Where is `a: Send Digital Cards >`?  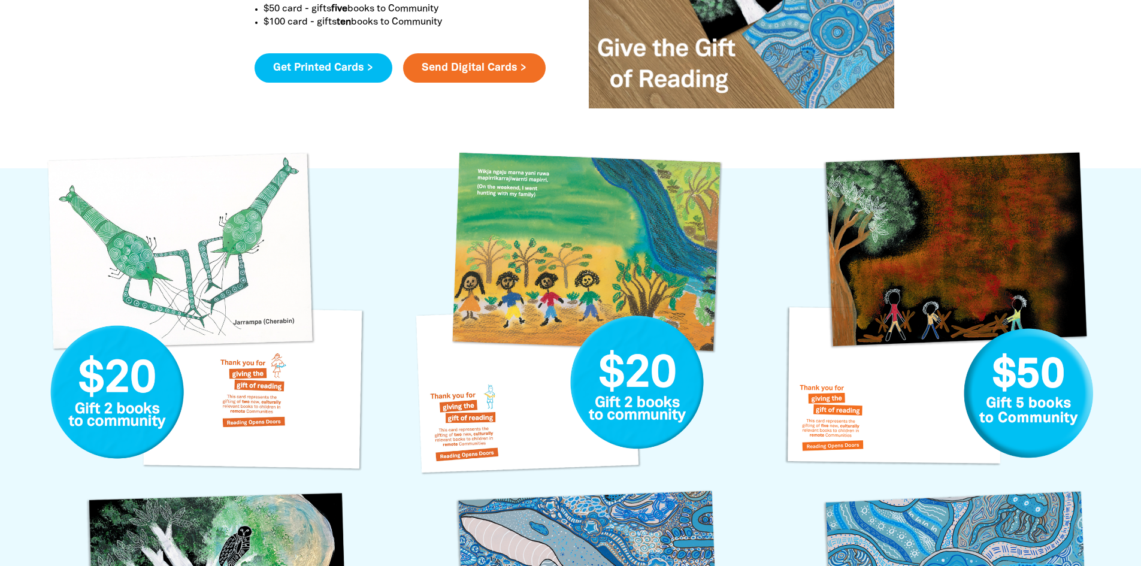
a: Send Digital Cards > is located at coordinates (474, 68).